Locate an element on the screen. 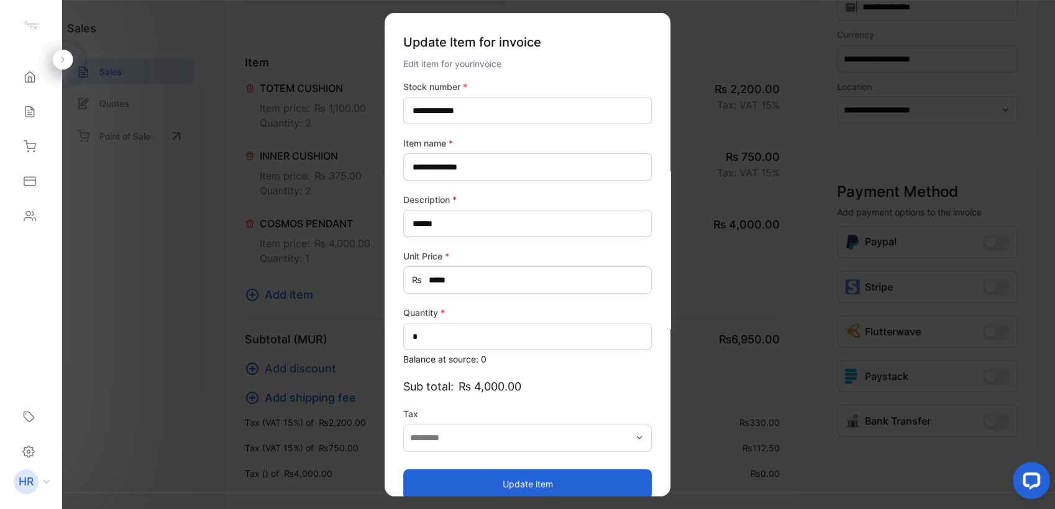 The height and width of the screenshot is (509, 1055). button: Update item is located at coordinates (528, 484).